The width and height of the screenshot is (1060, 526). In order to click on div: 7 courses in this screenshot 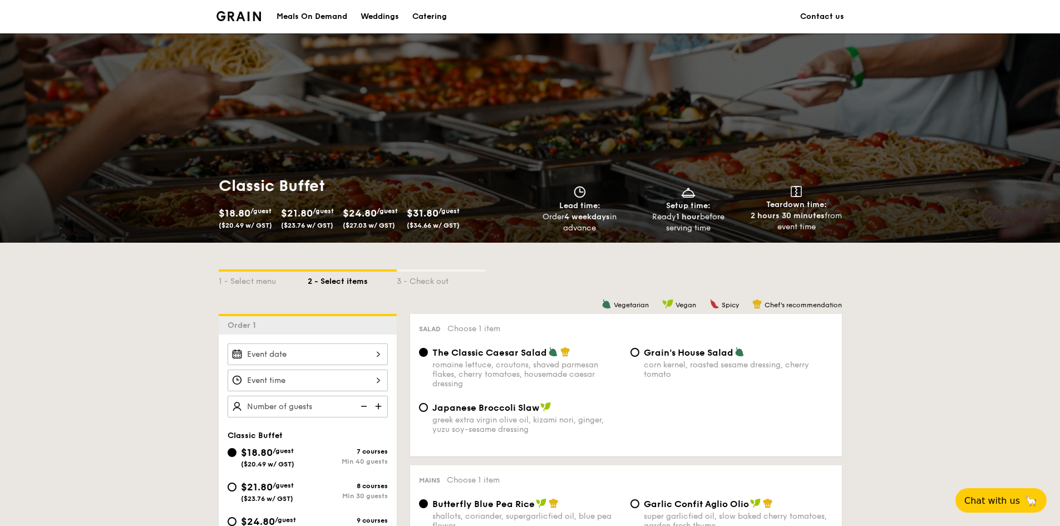, I will do `click(348, 451)`.